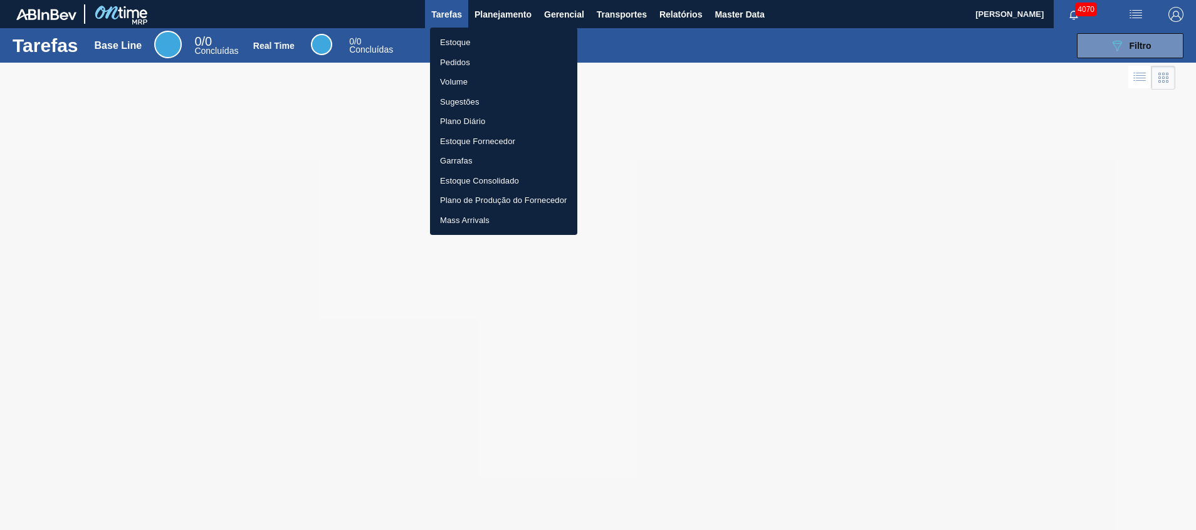  What do you see at coordinates (503, 122) in the screenshot?
I see `a: Plano Diário` at bounding box center [503, 122].